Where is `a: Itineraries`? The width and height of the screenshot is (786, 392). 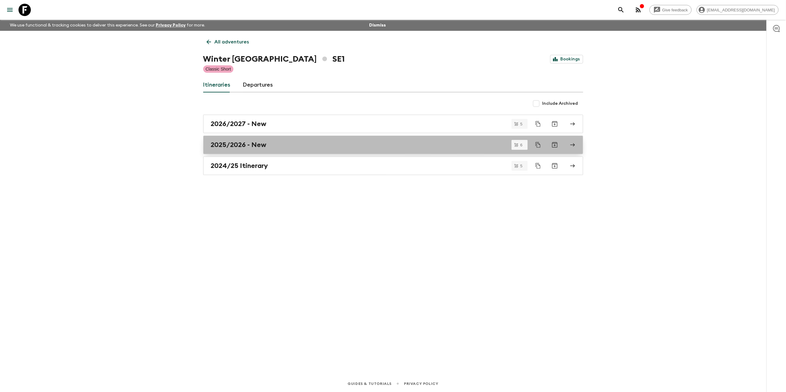 a: Itineraries is located at coordinates (217, 85).